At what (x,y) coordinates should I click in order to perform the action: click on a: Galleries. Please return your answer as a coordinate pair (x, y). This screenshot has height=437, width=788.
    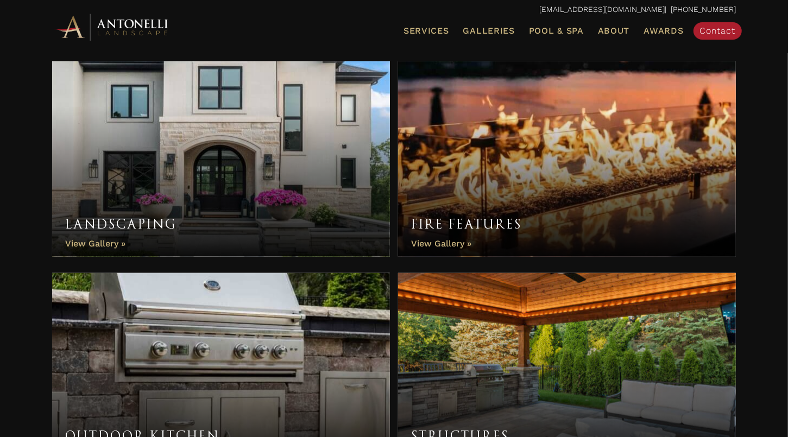
    Looking at the image, I should click on (489, 31).